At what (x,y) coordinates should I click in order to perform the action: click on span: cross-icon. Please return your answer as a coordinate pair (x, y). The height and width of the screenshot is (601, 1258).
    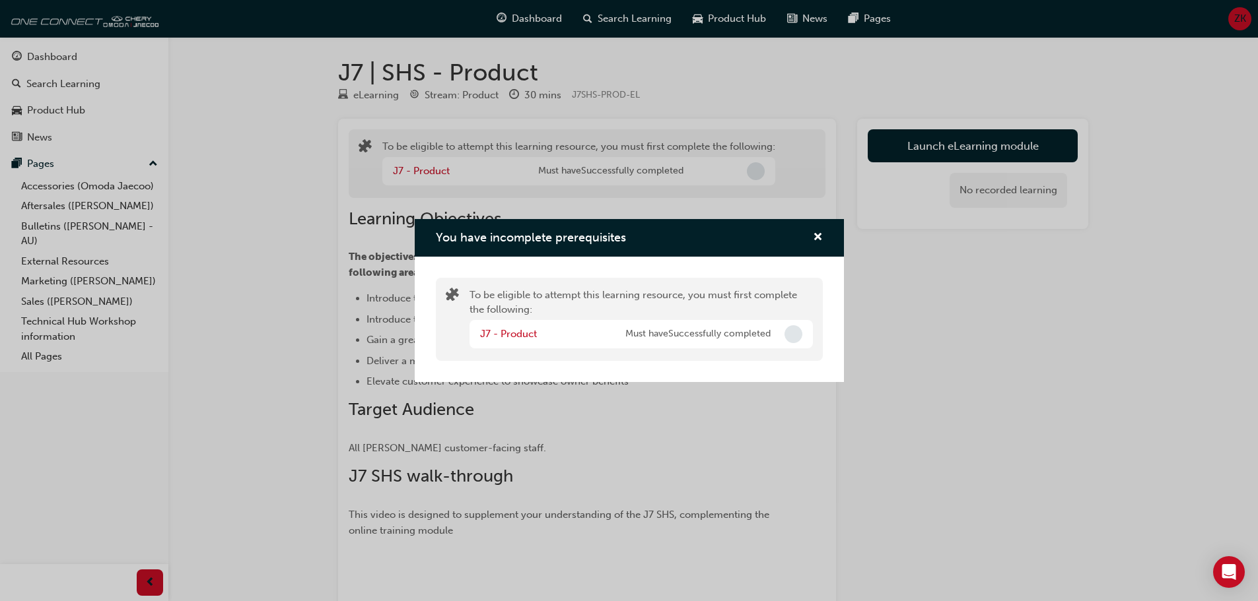
    Looking at the image, I should click on (817, 238).